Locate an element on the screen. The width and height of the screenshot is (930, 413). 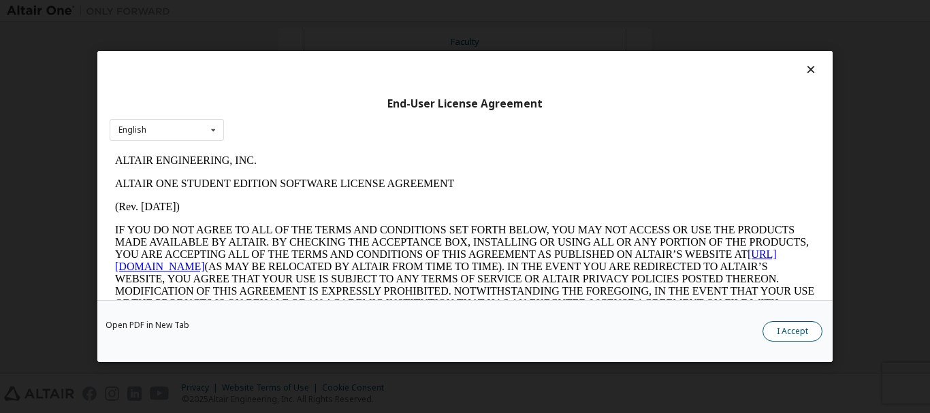
p: ALTAIR ENGINEERING, INC. is located at coordinates (355, 12).